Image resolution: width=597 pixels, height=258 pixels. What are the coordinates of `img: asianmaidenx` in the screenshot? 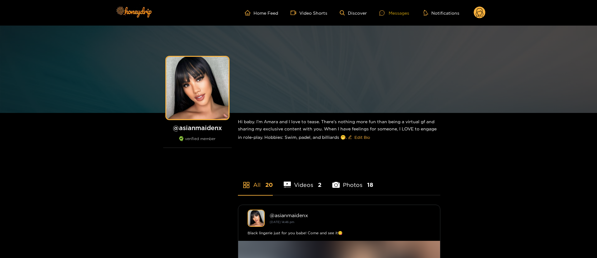 It's located at (256, 218).